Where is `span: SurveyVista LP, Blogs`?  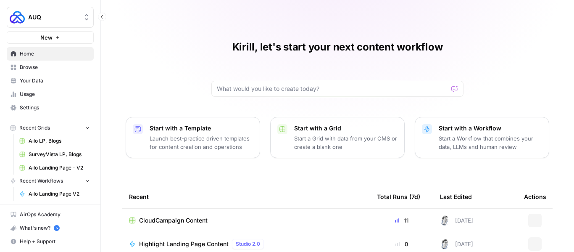
span: SurveyVista LP, Blogs is located at coordinates (59, 154).